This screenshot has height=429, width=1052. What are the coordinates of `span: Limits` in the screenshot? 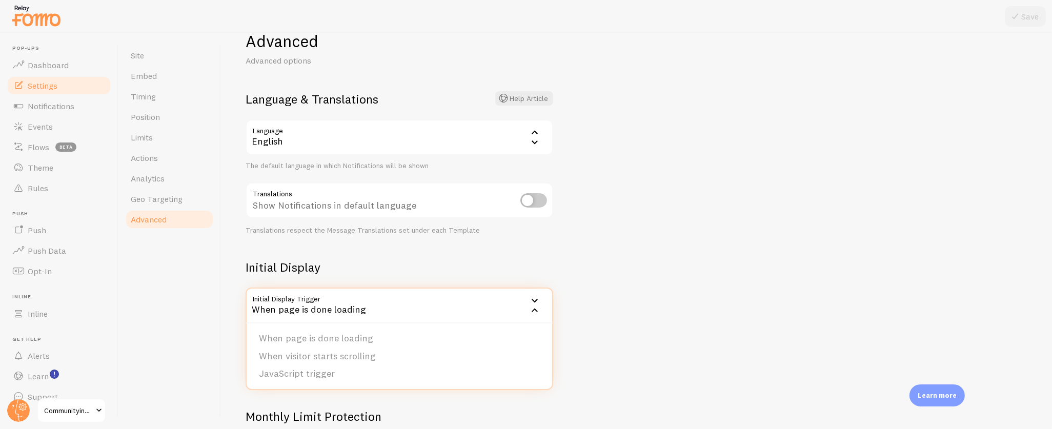 It's located at (141, 137).